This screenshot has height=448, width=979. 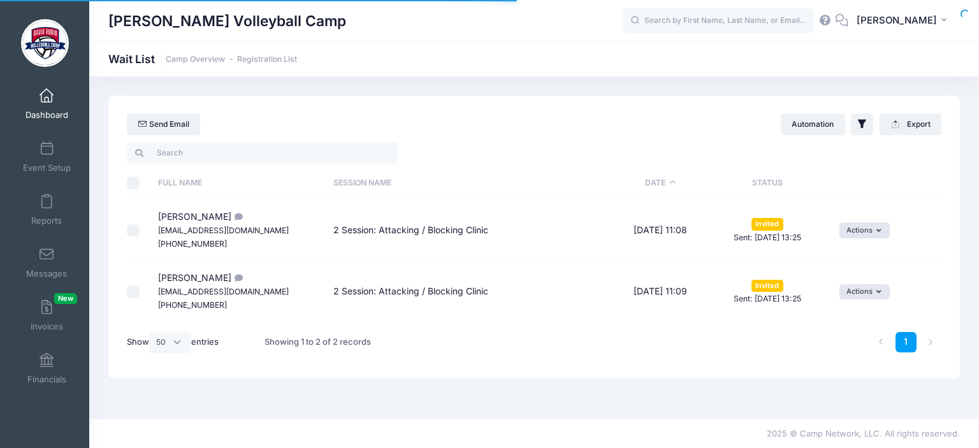 I want to click on button: Export, so click(x=910, y=124).